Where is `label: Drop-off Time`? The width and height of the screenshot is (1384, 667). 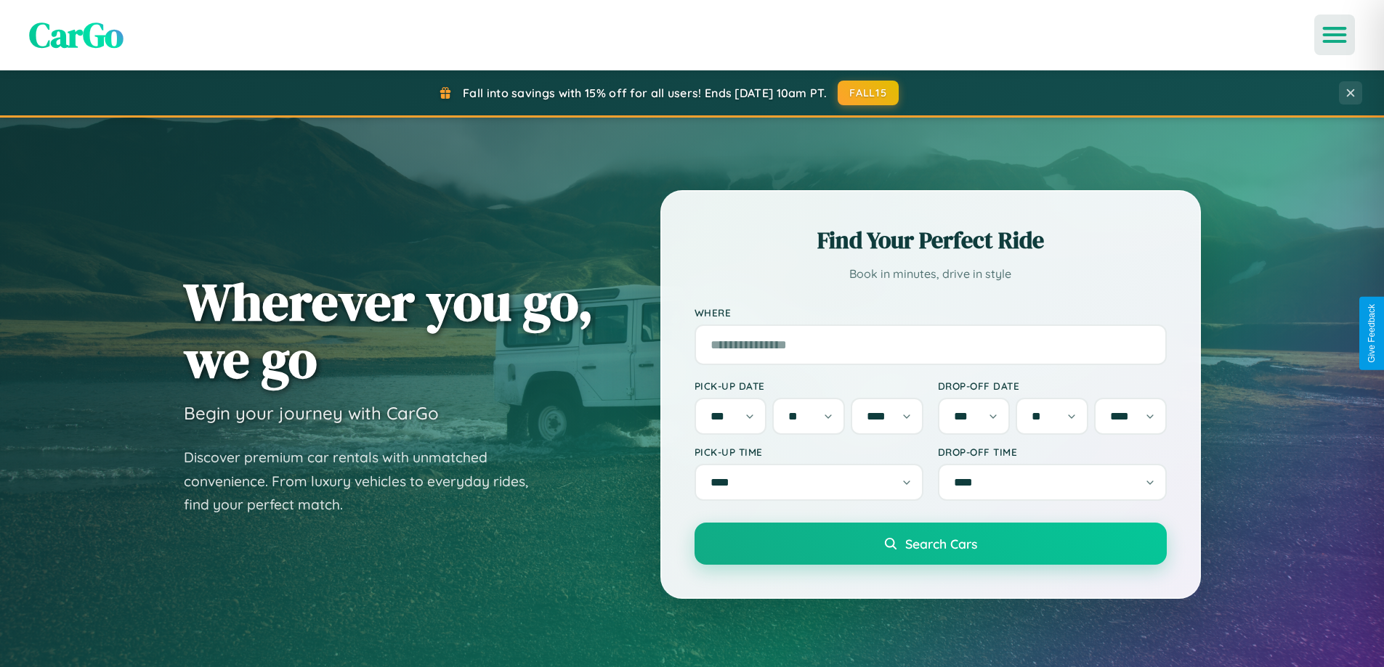 label: Drop-off Time is located at coordinates (1052, 452).